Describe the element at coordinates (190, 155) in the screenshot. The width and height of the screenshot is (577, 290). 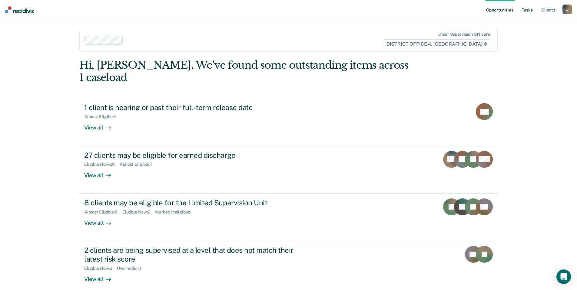
I see `div: 27 clients may be eligible for earned discharge` at that location.